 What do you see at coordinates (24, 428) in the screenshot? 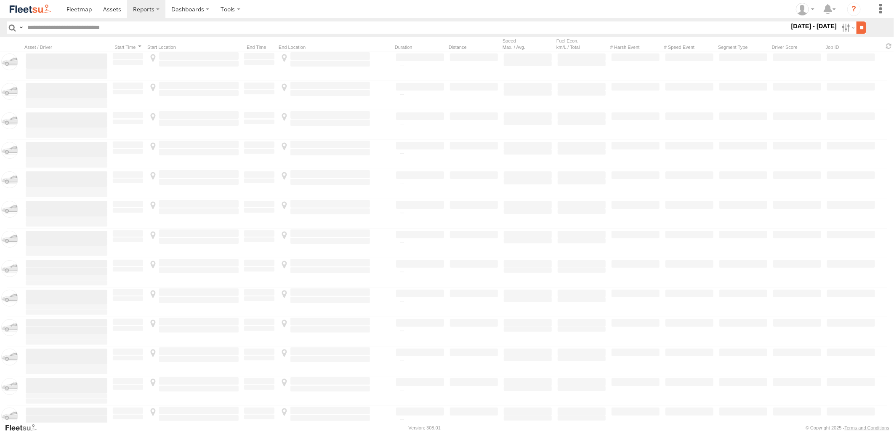
I see `a: Visit our Website` at bounding box center [24, 428].